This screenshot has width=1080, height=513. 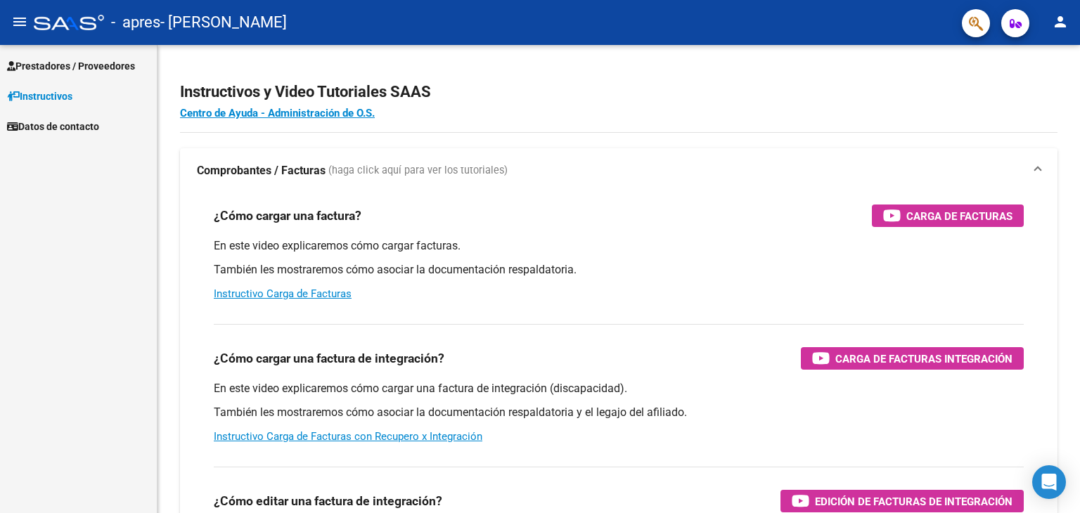 What do you see at coordinates (924, 359) in the screenshot?
I see `span: Carga de Facturas Integración` at bounding box center [924, 359].